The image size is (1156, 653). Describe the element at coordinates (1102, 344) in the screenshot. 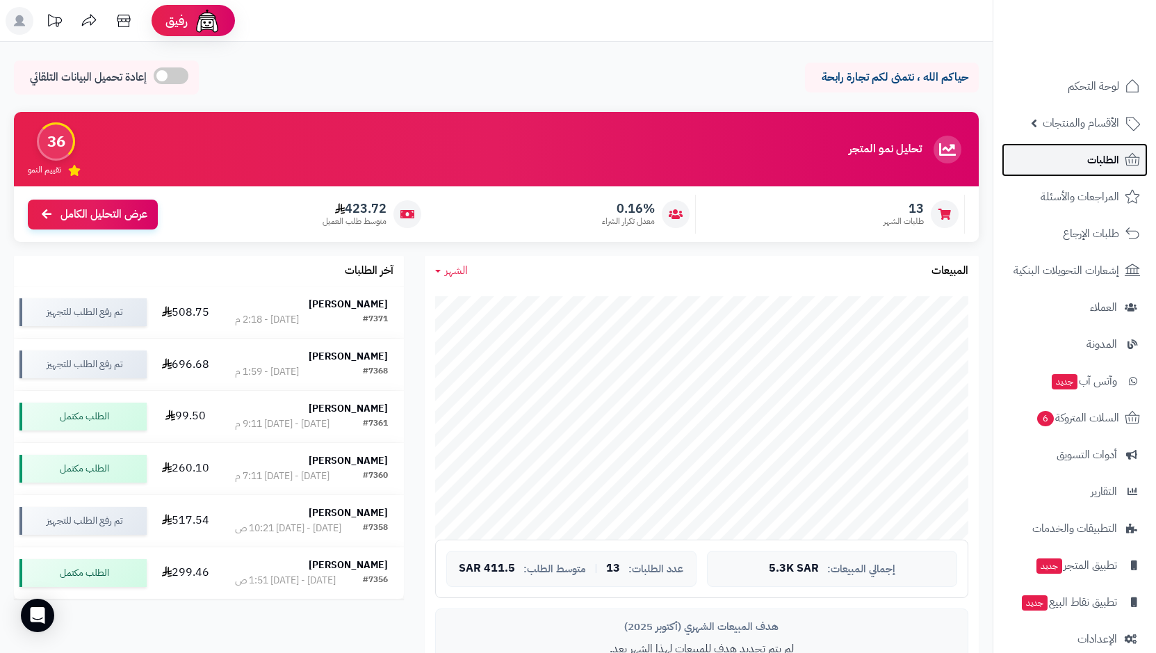

I see `span: المدونة` at that location.